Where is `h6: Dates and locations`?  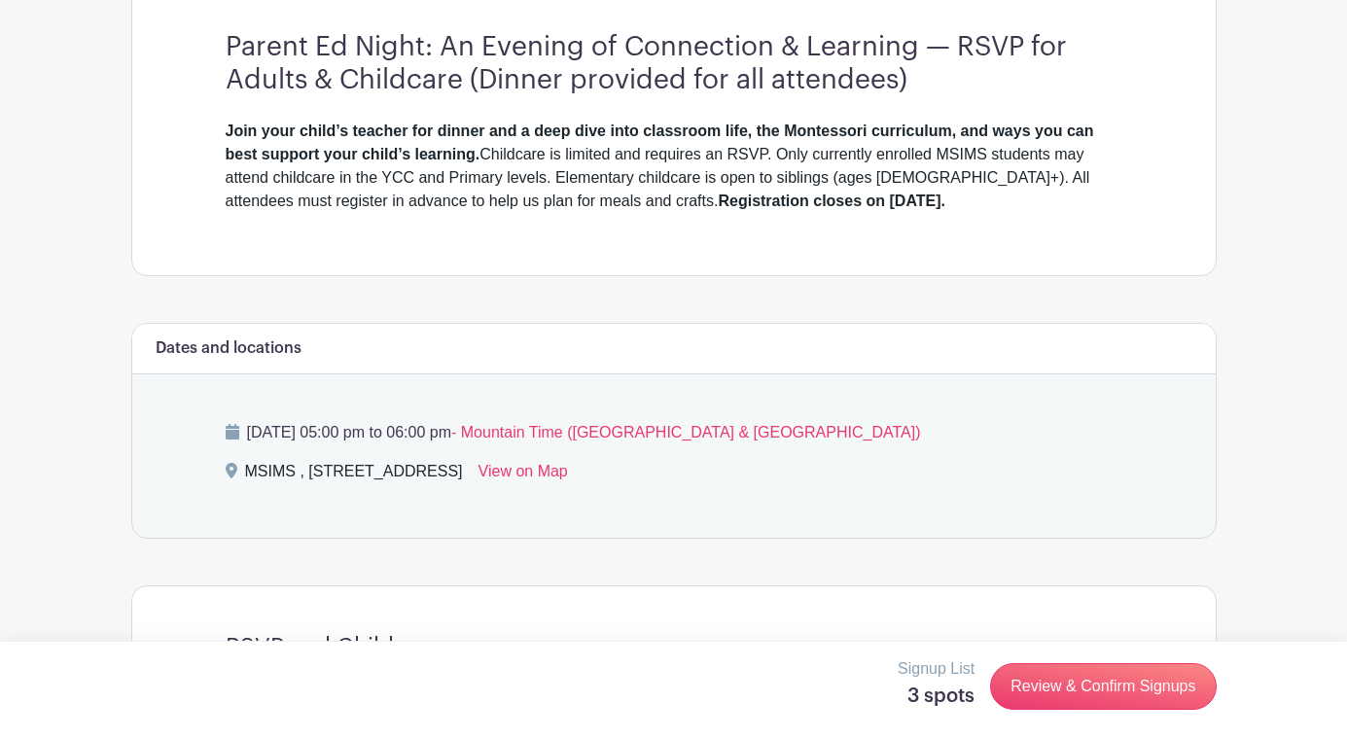
h6: Dates and locations is located at coordinates (229, 348).